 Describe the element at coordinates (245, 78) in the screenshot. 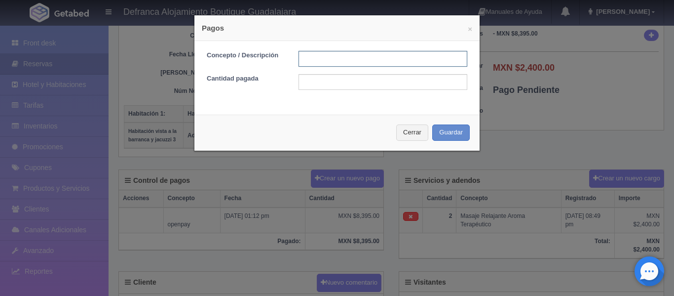

I see `label: Cantidad pagada` at that location.